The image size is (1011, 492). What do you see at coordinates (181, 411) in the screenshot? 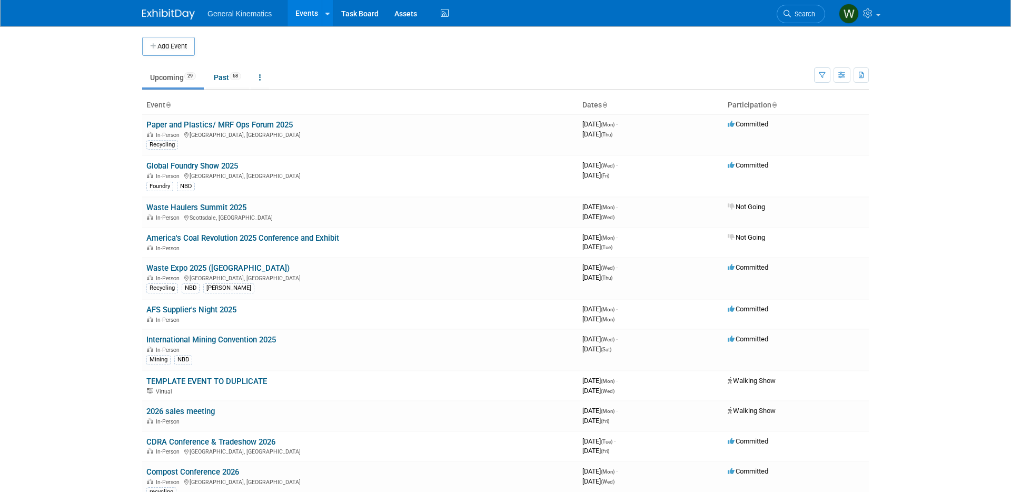
I see `a: 2026 sales meeting` at bounding box center [181, 411].